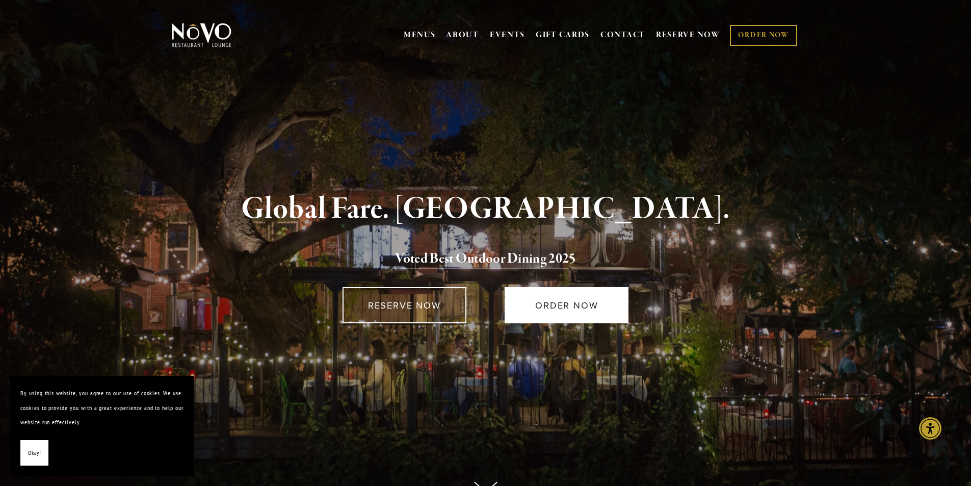 This screenshot has height=486, width=971. Describe the element at coordinates (931, 428) in the screenshot. I see `div: Accessibility Menu` at that location.